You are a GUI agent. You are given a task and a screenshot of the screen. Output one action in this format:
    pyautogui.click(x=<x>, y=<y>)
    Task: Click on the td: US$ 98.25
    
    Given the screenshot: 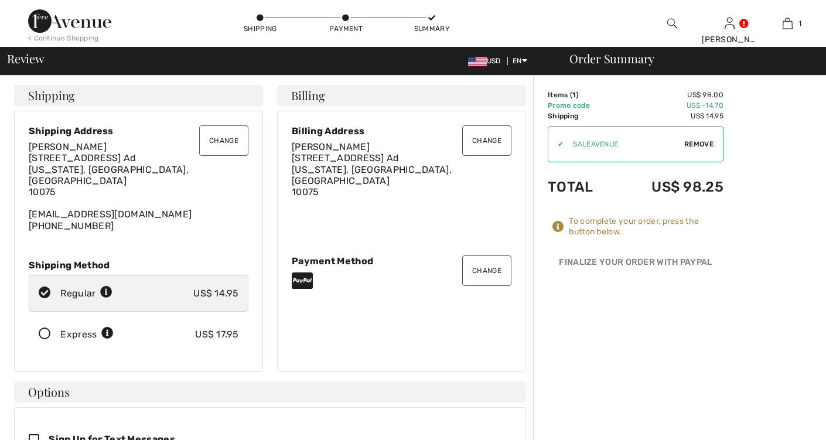 What is the action you would take?
    pyautogui.click(x=669, y=187)
    